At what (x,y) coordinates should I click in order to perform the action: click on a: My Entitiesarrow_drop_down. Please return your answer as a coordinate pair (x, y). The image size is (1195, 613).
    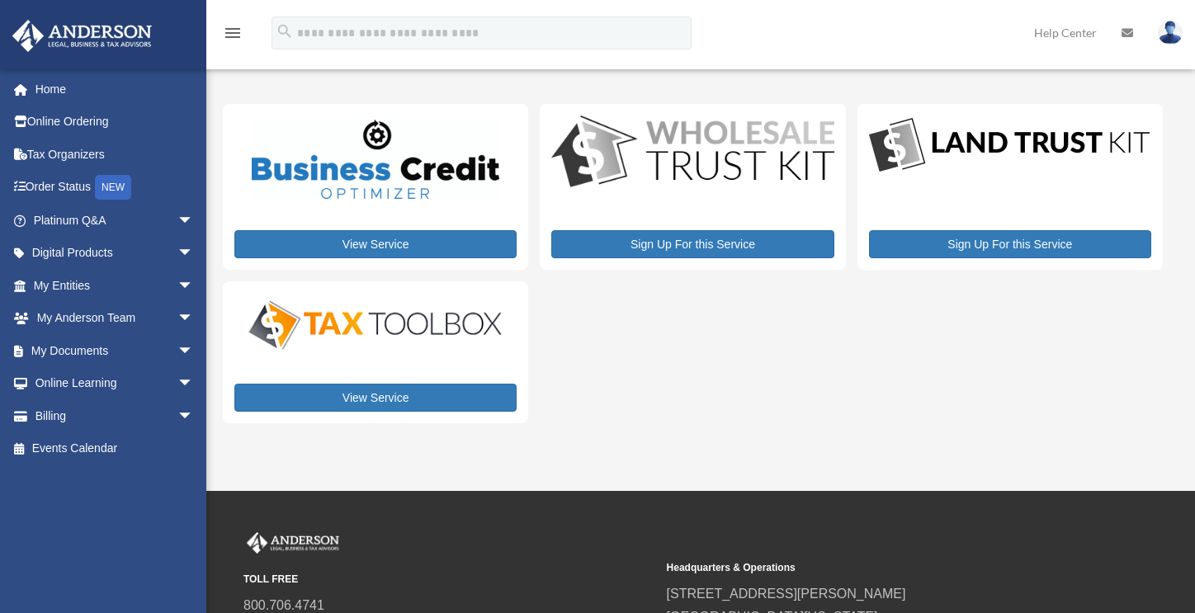
    Looking at the image, I should click on (115, 285).